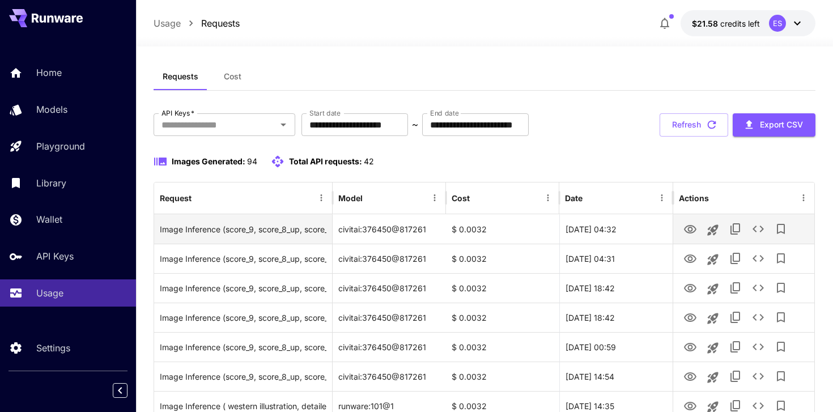 This screenshot has height=412, width=833. Describe the element at coordinates (726, 23) in the screenshot. I see `div: $21.58313` at that location.